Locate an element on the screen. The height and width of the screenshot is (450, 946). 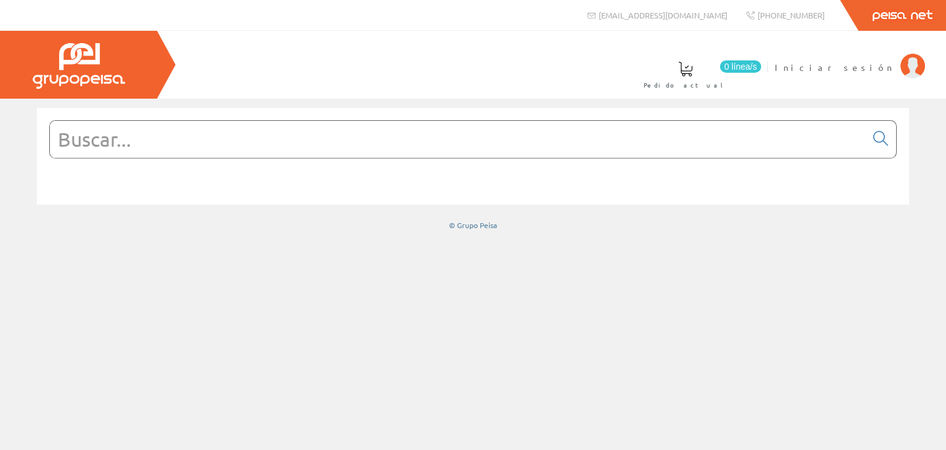
div: © Grupo Peisa is located at coordinates (473, 225).